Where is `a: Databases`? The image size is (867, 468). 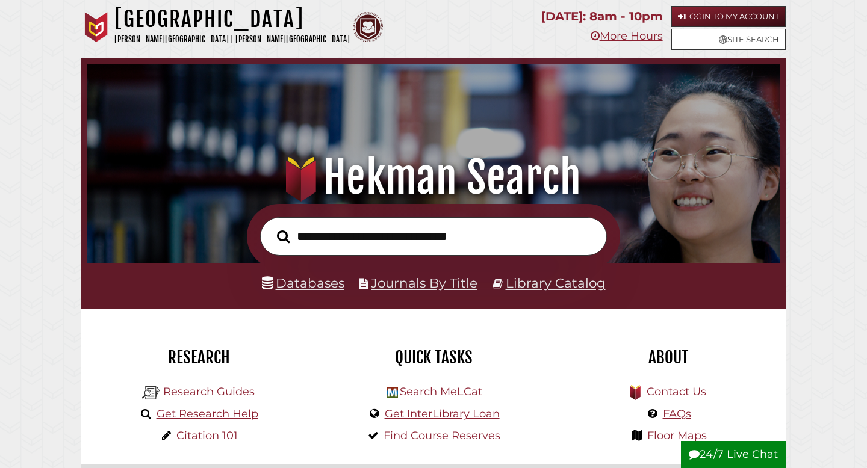
a: Databases is located at coordinates (303, 283).